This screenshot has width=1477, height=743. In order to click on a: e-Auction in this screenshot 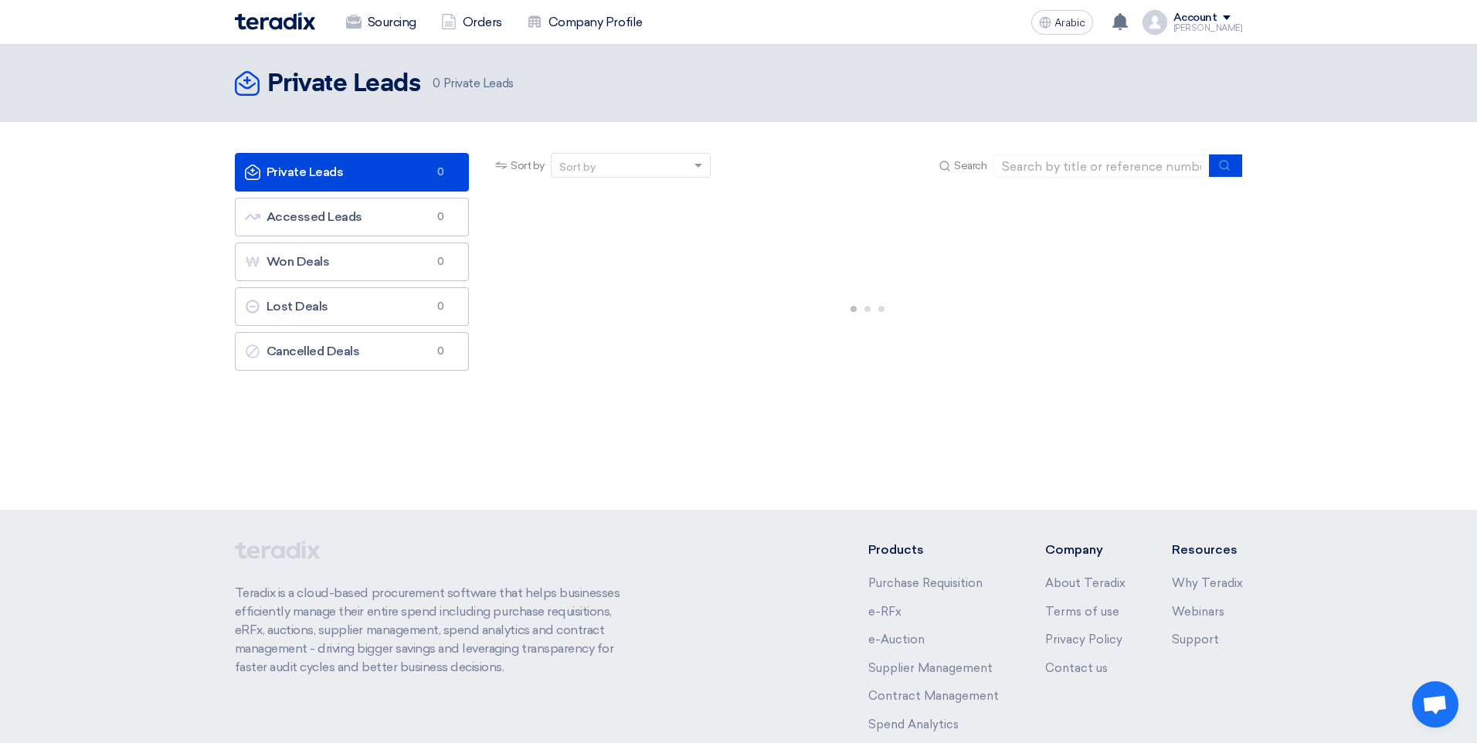, I will do `click(896, 640)`.